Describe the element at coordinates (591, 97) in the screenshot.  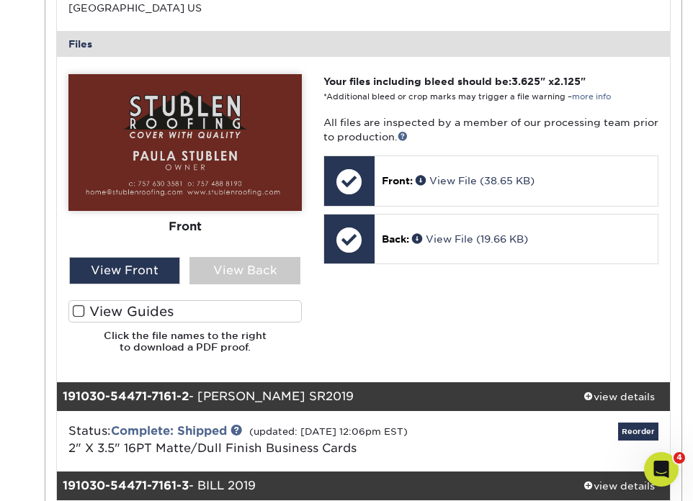
I see `a: more info` at that location.